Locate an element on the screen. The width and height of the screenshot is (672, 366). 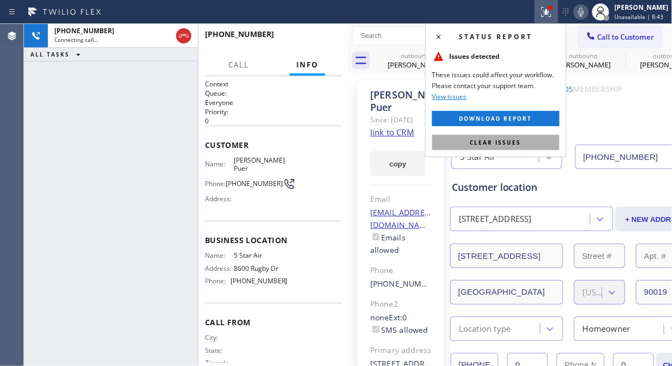
input: Search is located at coordinates (401, 36).